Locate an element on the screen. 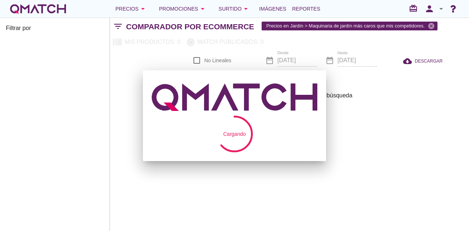  span: Sin resultados, realiza una nueva búsqueda is located at coordinates (295, 96).